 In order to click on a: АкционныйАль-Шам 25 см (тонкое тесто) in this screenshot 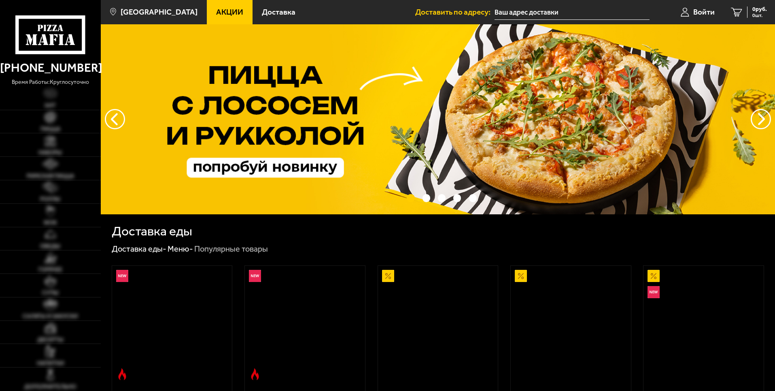, I will do `click(438, 325)`.